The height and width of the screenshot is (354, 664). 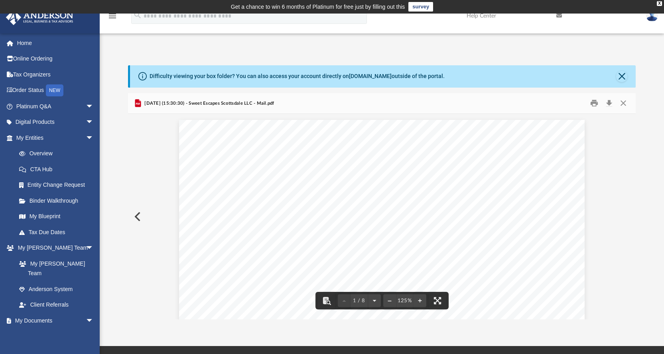 I want to click on div: NEW, so click(x=55, y=90).